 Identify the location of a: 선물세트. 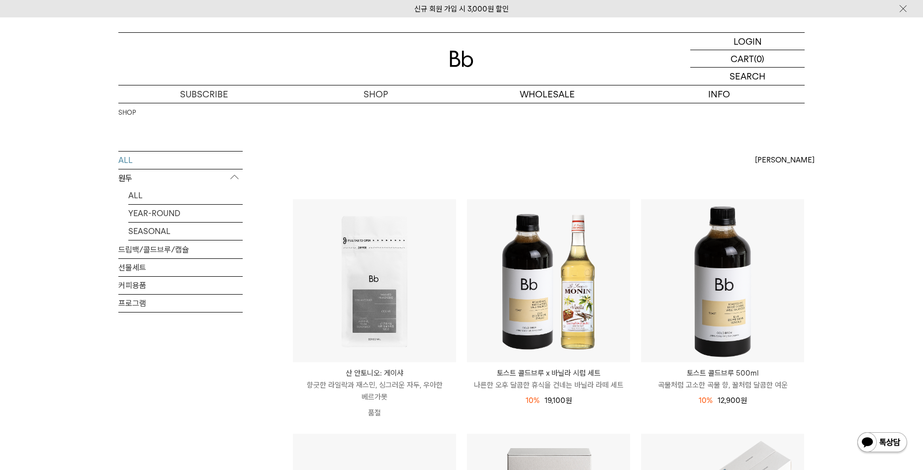
(181, 268).